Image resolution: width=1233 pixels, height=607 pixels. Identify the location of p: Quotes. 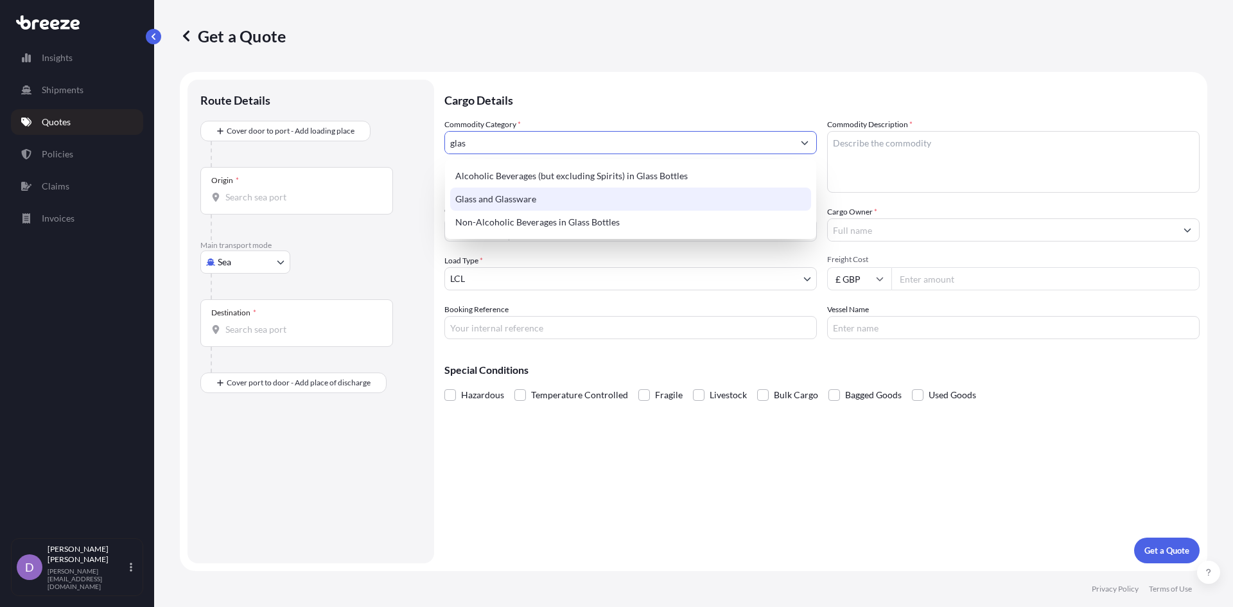
(56, 122).